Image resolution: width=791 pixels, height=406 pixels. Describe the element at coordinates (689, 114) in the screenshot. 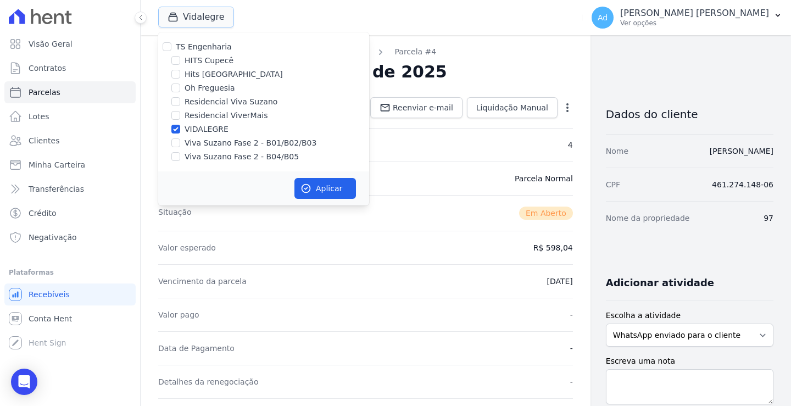

I see `h3: Dados do cliente` at that location.